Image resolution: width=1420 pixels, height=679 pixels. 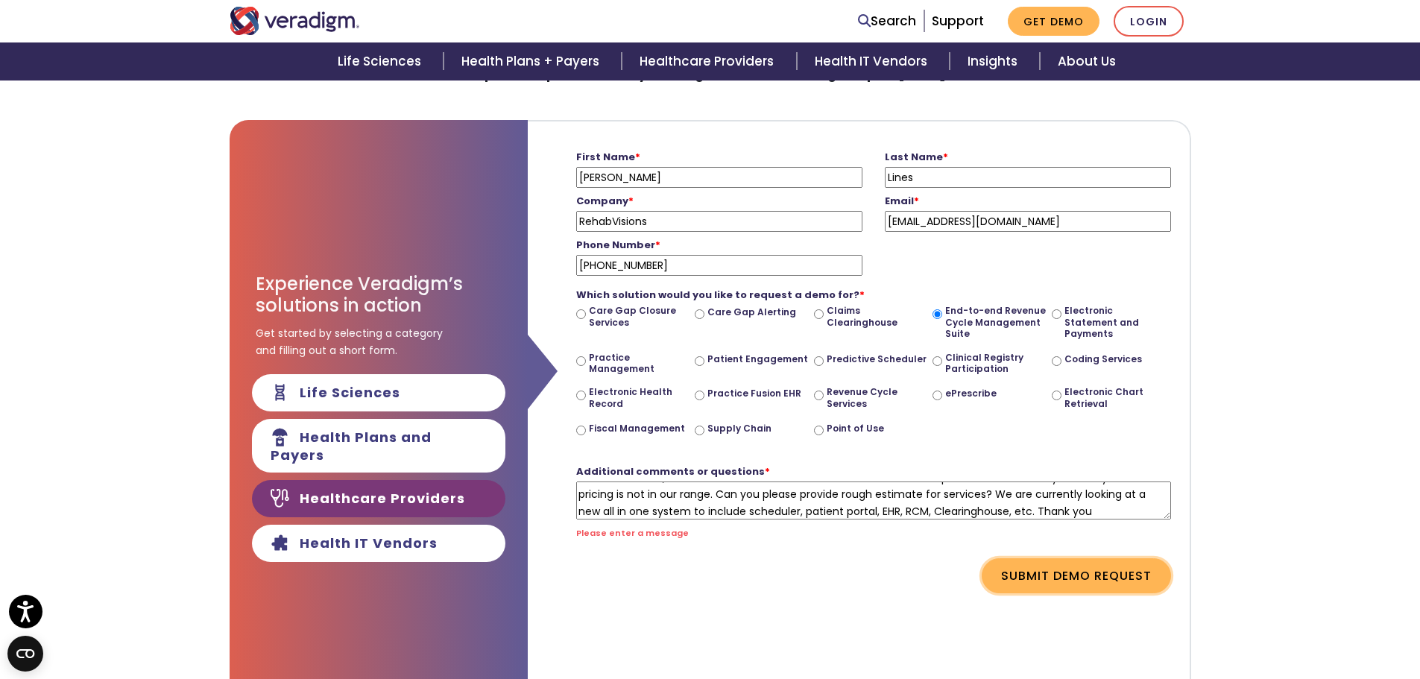 What do you see at coordinates (1028, 177) in the screenshot?
I see `input: Last Name` at bounding box center [1028, 177].